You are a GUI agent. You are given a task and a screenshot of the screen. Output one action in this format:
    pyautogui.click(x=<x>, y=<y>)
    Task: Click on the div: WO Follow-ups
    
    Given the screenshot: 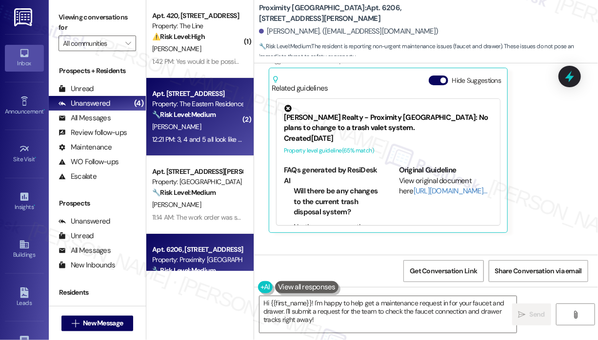 What is the action you would take?
    pyautogui.click(x=88, y=162)
    